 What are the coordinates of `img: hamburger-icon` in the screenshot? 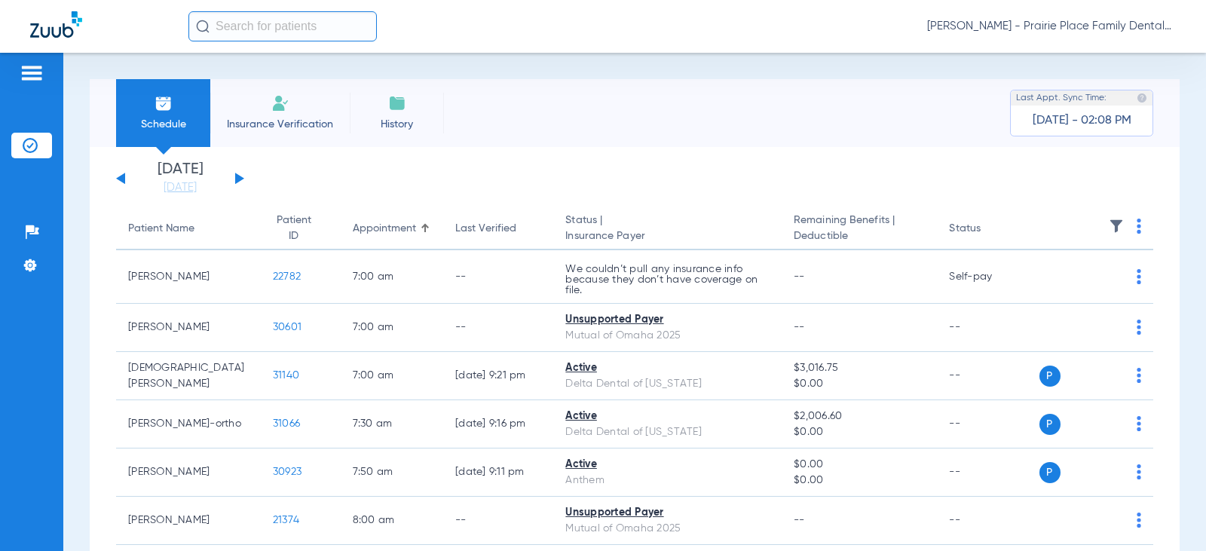 It's located at (32, 73).